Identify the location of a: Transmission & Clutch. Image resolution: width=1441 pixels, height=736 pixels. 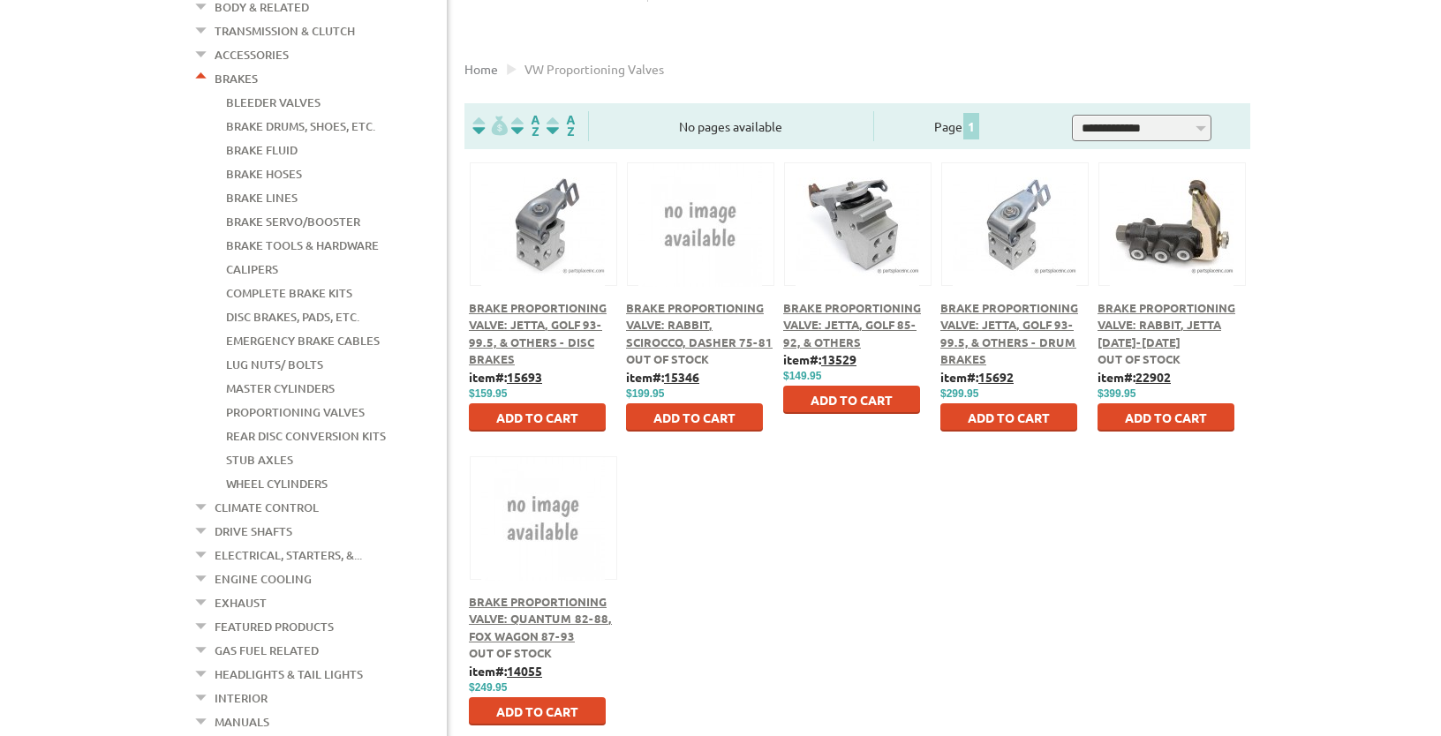
(284, 31).